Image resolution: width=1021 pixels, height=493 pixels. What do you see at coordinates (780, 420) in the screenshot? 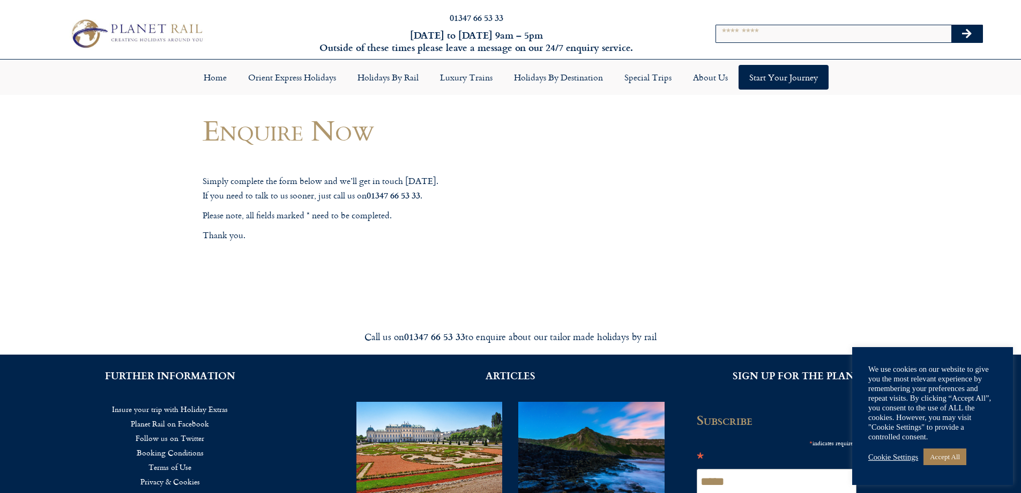
I see `h2: Subscribe` at bounding box center [780, 420].